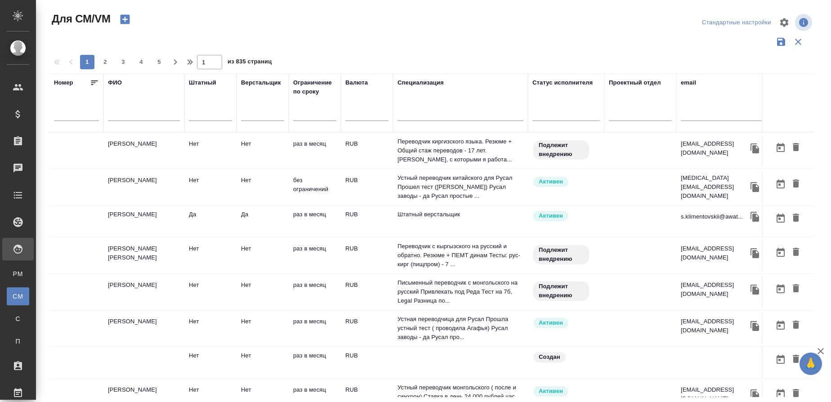  Describe the element at coordinates (125, 19) in the screenshot. I see `button: Создать` at that location.